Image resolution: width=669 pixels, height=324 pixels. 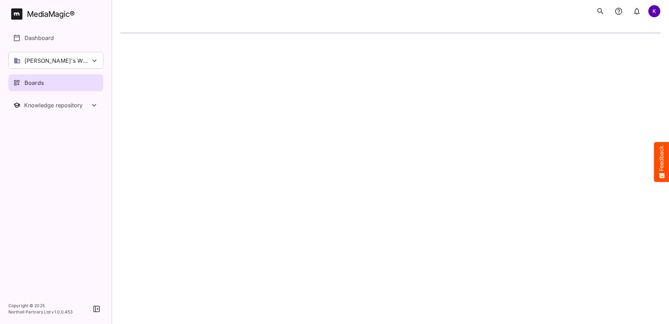 What do you see at coordinates (51, 14) in the screenshot?
I see `div: MediaMagic ®` at bounding box center [51, 14].